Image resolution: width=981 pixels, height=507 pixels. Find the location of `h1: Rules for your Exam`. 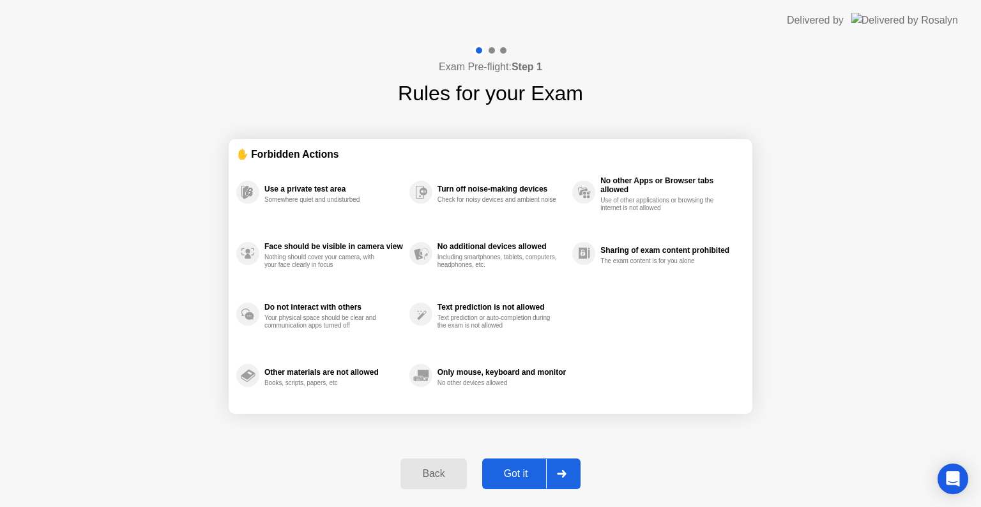

h1: Rules for your Exam is located at coordinates (491, 93).